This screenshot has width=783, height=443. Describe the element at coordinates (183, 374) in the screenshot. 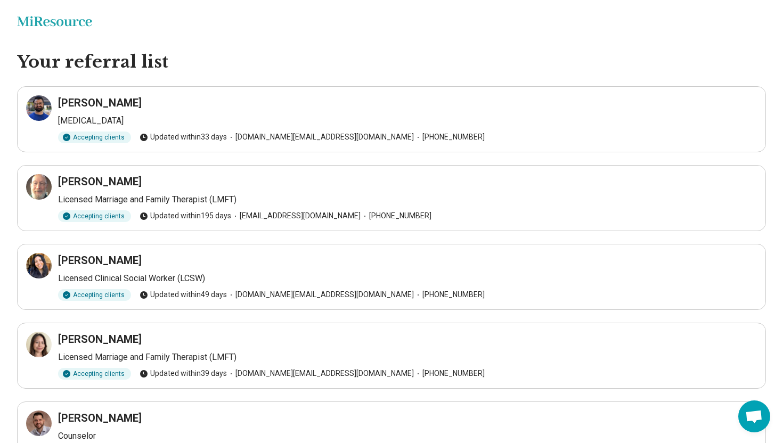

I see `span: Updated within 39 days` at that location.